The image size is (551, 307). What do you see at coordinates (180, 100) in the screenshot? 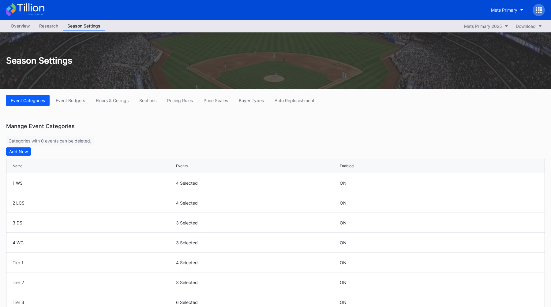
I see `a: Pricing Rules` at bounding box center [180, 100].